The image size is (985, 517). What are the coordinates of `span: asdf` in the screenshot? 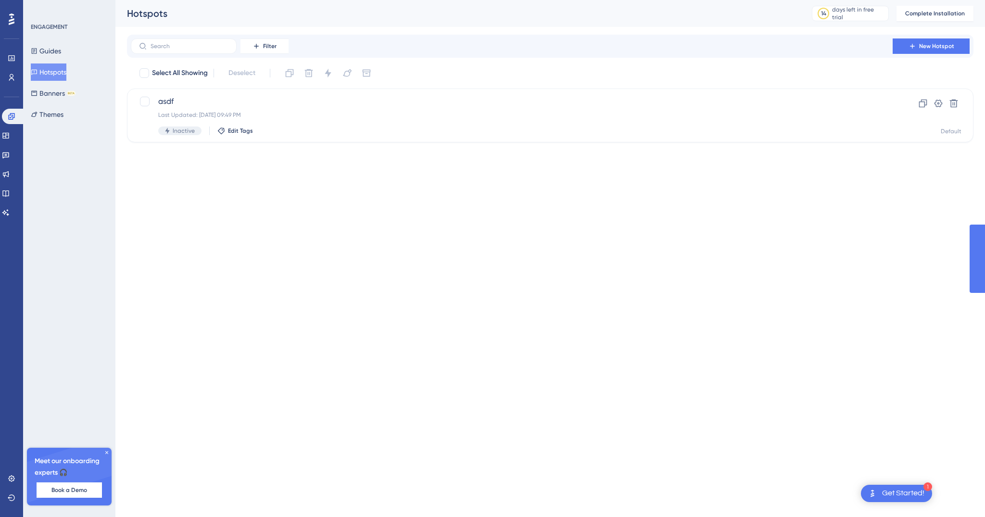 It's located at (512, 101).